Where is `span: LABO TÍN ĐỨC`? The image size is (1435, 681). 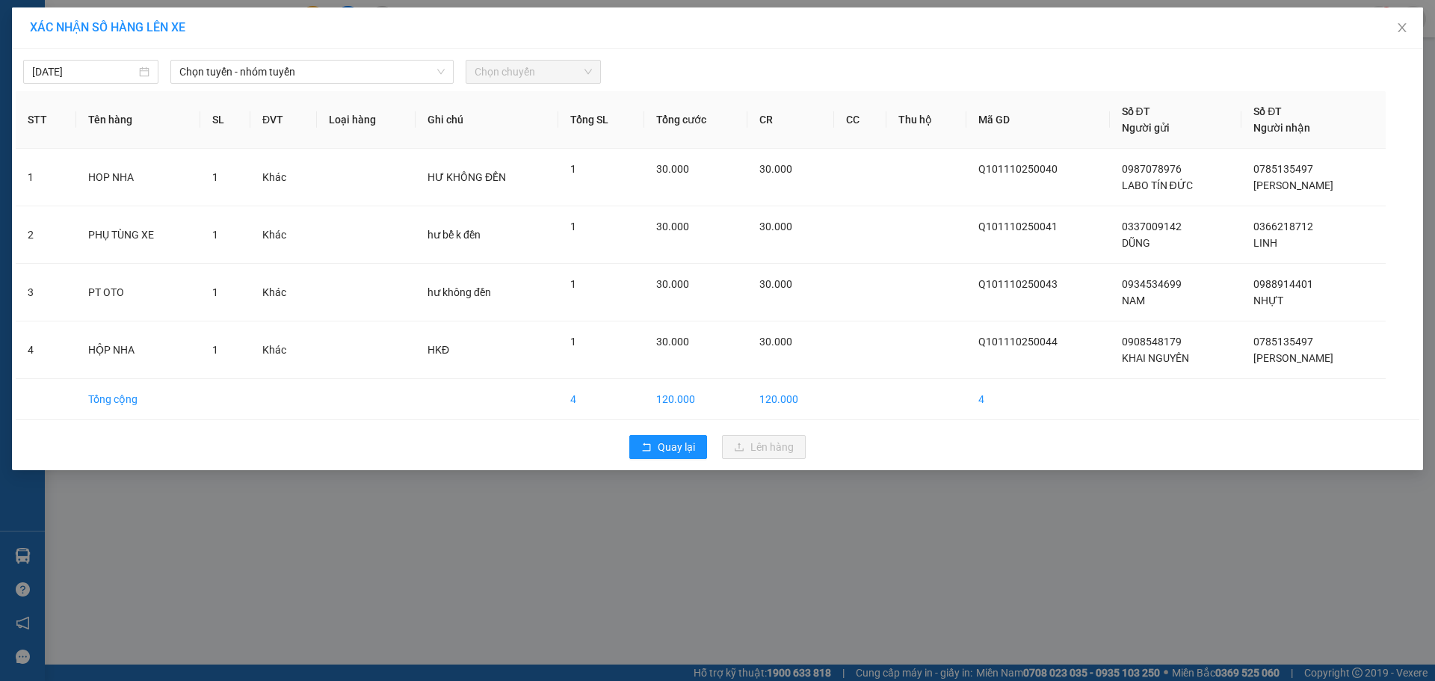 span: LABO TÍN ĐỨC is located at coordinates (1157, 185).